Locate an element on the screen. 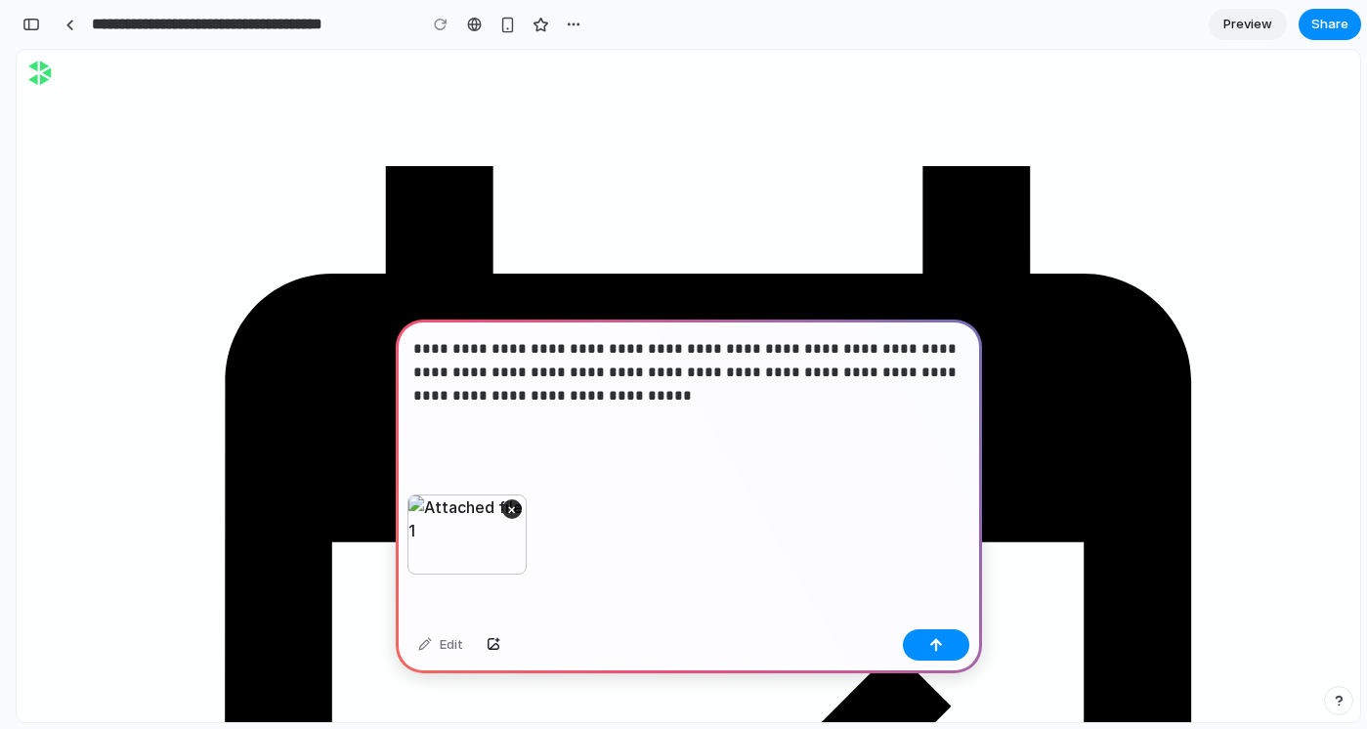 This screenshot has height=729, width=1367. img: Logo is located at coordinates (23, 23).